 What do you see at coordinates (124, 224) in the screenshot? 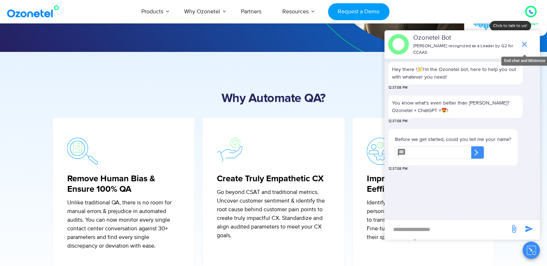
I see `p: Unlike traditional QA, there is no room for manual errors & prejudice in automated audits. You ca...` at bounding box center [124, 224].